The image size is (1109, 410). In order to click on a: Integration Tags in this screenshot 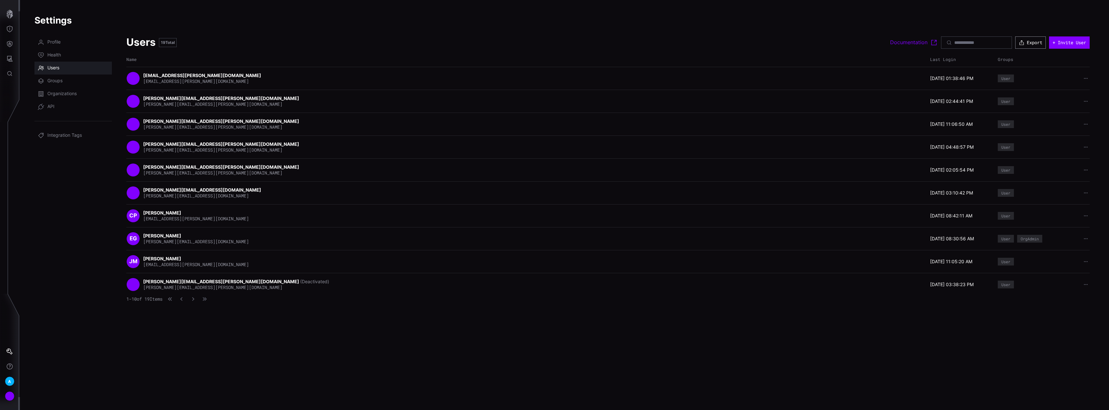, I will do `click(73, 135)`.